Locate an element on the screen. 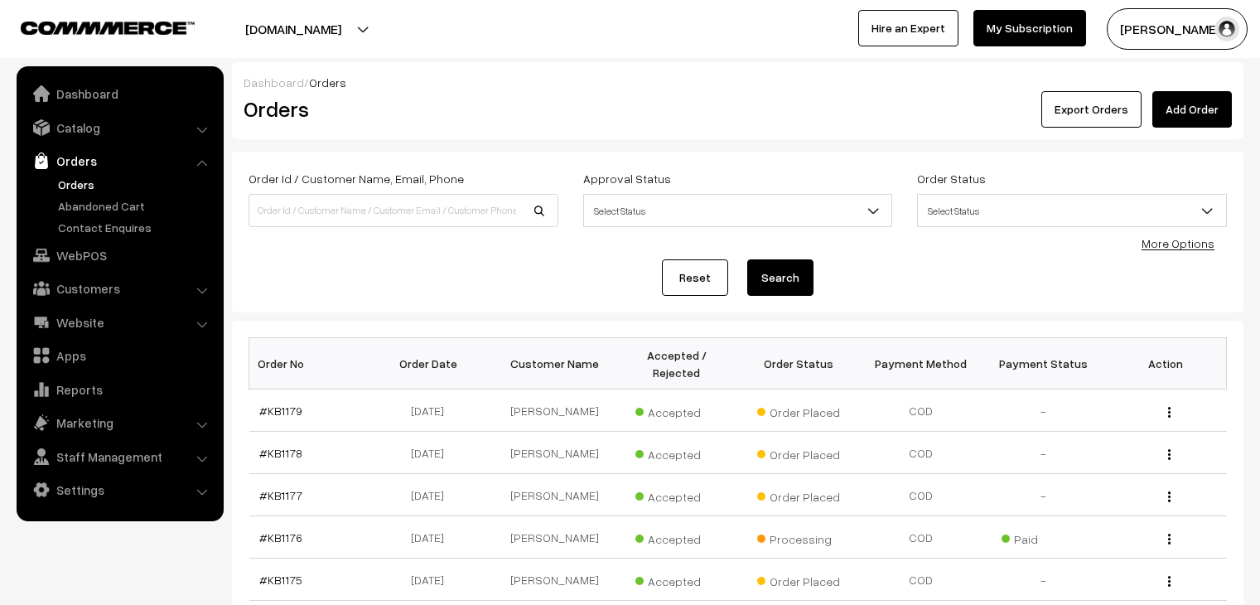 The image size is (1260, 605). th: Order Status is located at coordinates (800, 364).